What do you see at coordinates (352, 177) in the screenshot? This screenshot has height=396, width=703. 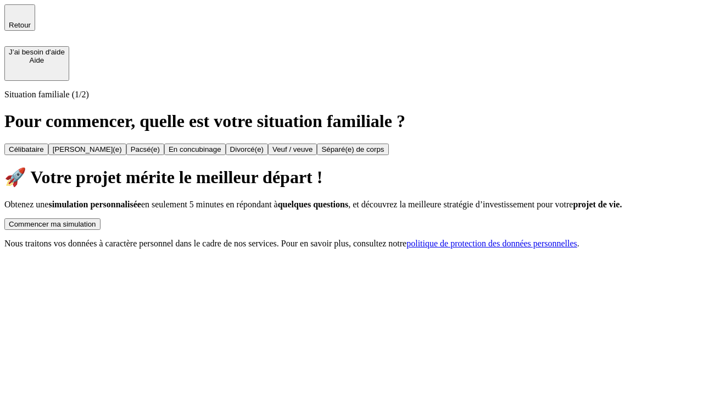 I see `h1: 🚀 Votre projet mérite le meilleur départ !` at bounding box center [352, 177].